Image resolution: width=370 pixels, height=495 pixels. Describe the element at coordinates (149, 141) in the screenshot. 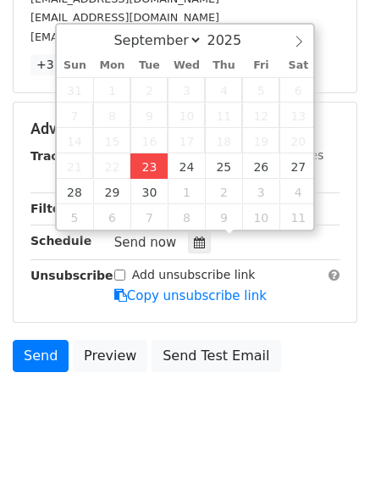

I see `span: September 16, 2025` at that location.